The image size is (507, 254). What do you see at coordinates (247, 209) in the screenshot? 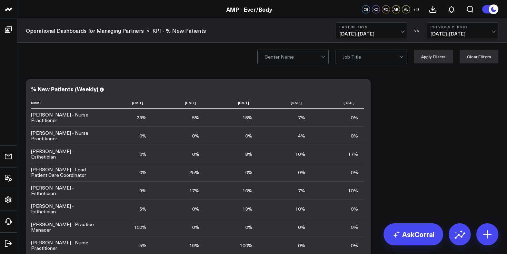
I see `div: 13%` at bounding box center [247, 209].